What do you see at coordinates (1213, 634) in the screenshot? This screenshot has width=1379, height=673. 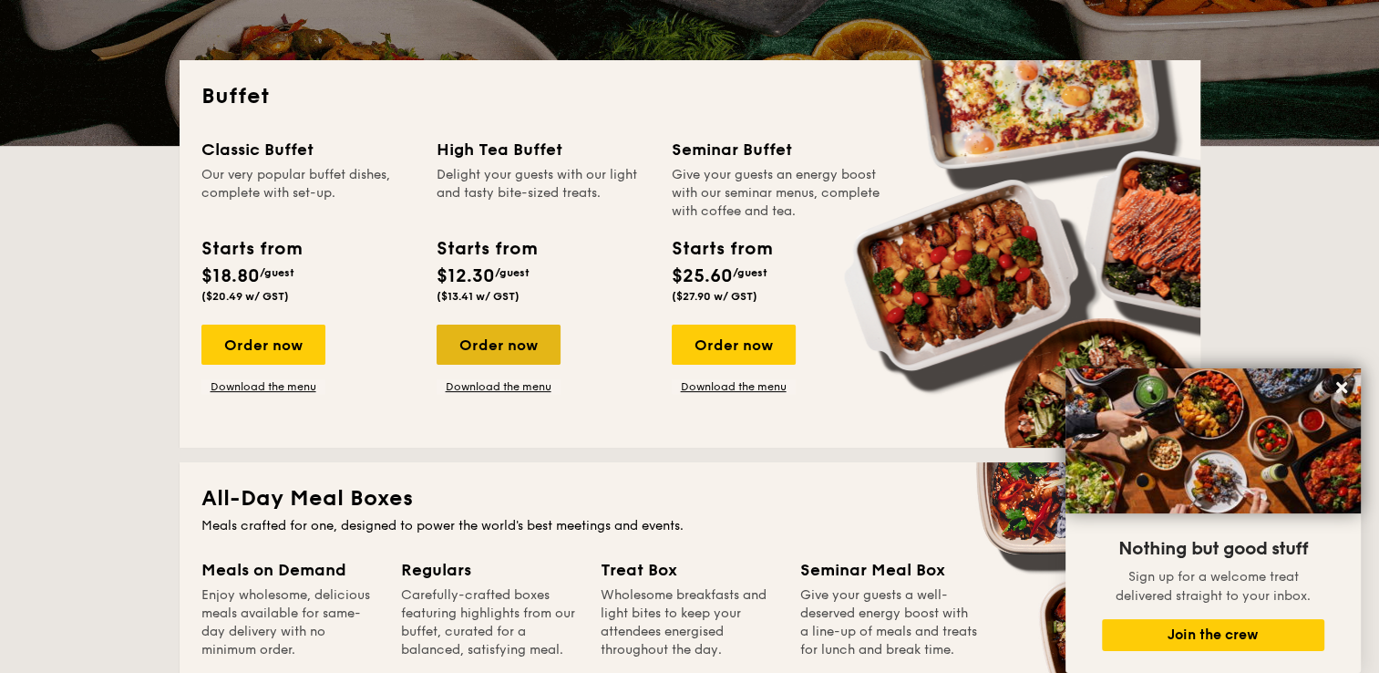 I see `button: Join the crew` at bounding box center [1213, 634].